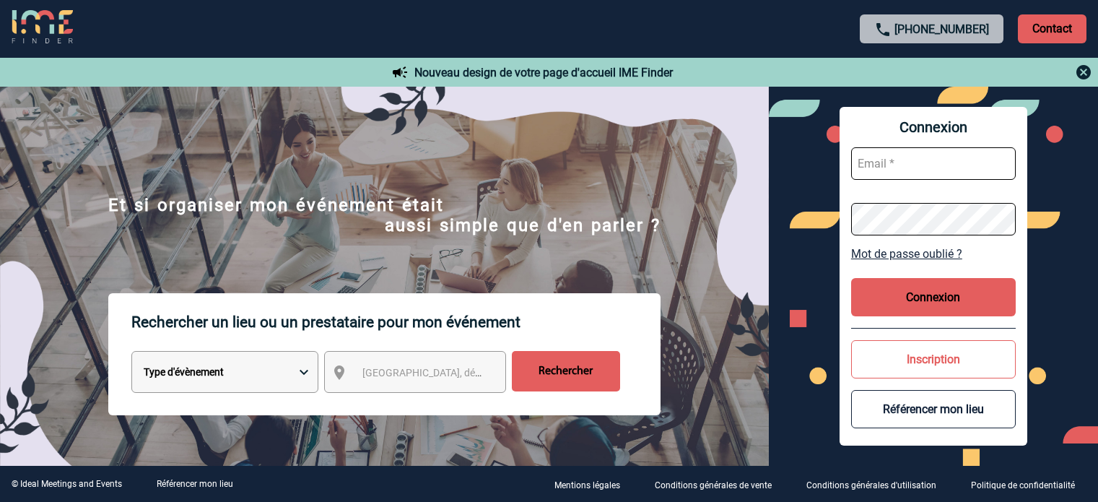  What do you see at coordinates (1052, 29) in the screenshot?
I see `p: Contact` at bounding box center [1052, 29].